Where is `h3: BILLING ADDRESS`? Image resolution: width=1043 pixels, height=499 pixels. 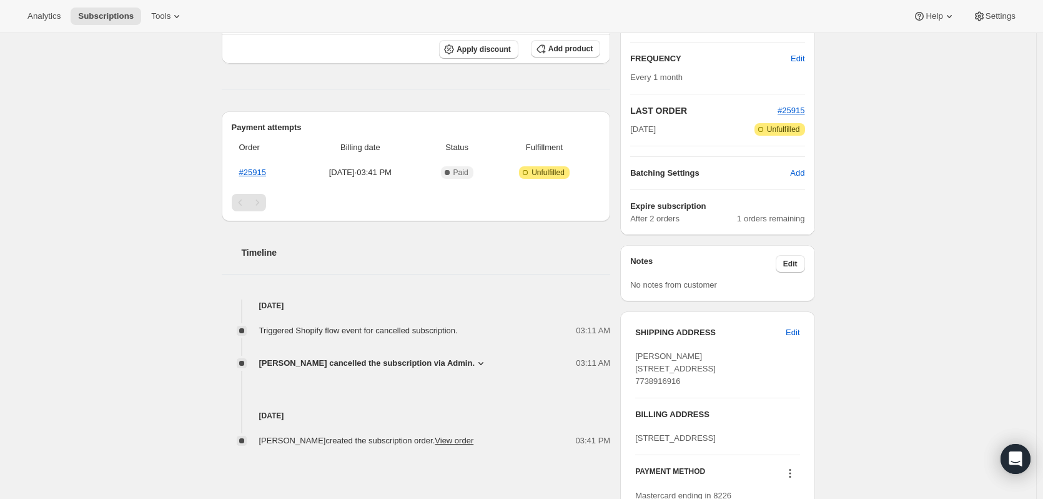 h3: BILLING ADDRESS is located at coordinates (717, 414).